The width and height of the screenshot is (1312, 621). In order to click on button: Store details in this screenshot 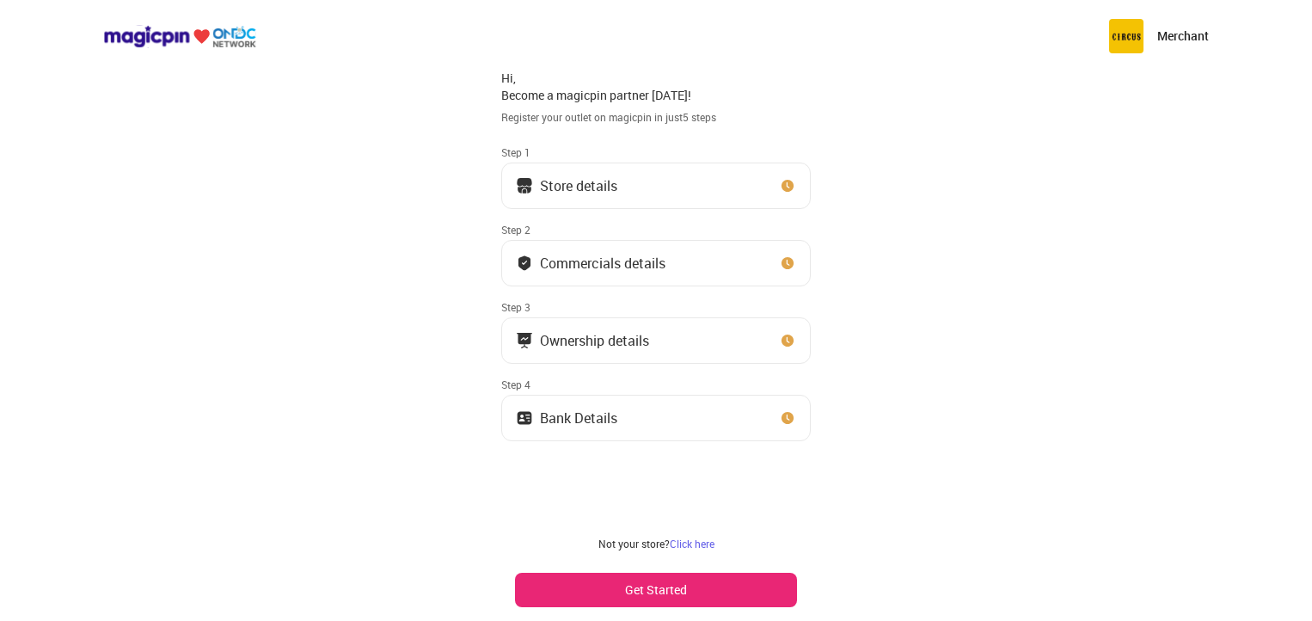, I will do `click(656, 186)`.